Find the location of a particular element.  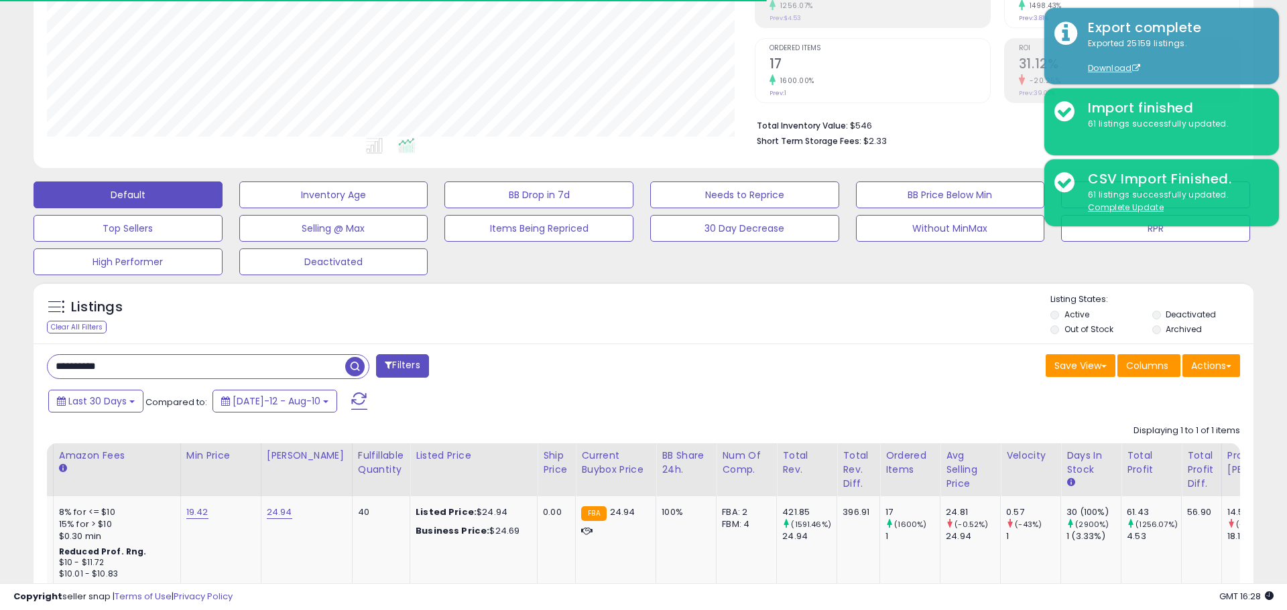

span: ROI is located at coordinates (1129, 48).